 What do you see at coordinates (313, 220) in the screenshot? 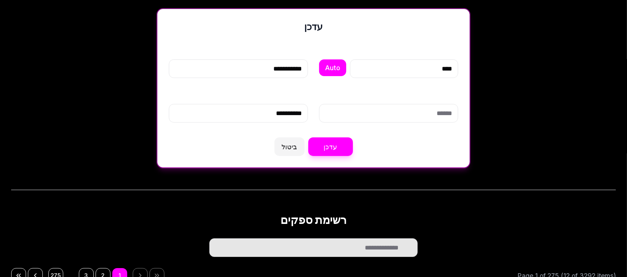
I see `h2: רשימת ספקים` at bounding box center [313, 220].